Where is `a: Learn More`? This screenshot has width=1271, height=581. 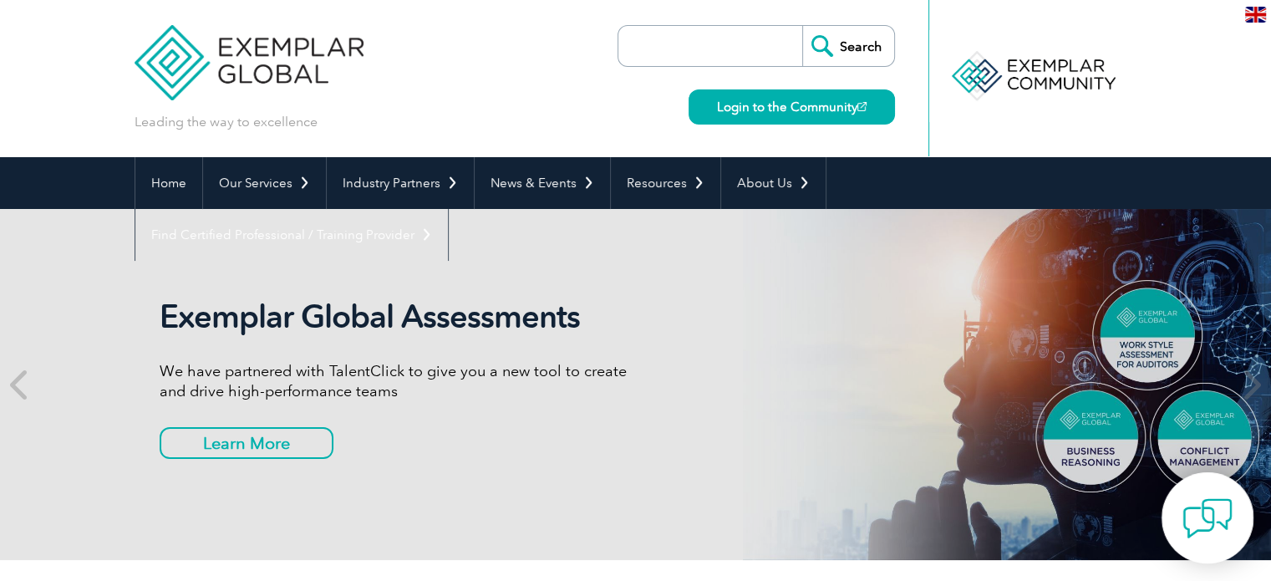
a: Learn More is located at coordinates (247, 443).